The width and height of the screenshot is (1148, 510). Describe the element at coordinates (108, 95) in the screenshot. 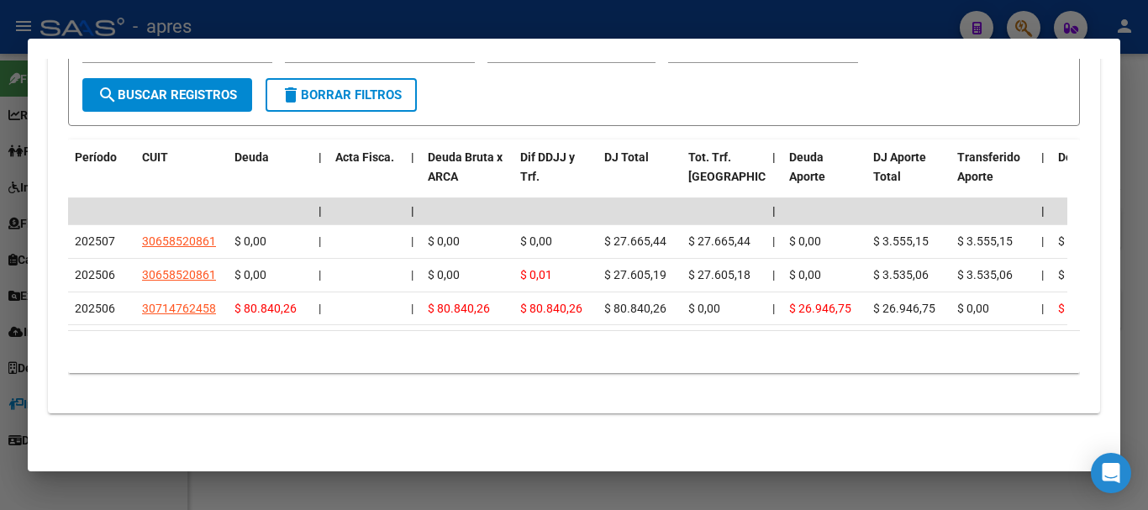

I see `mat-icon: search` at that location.